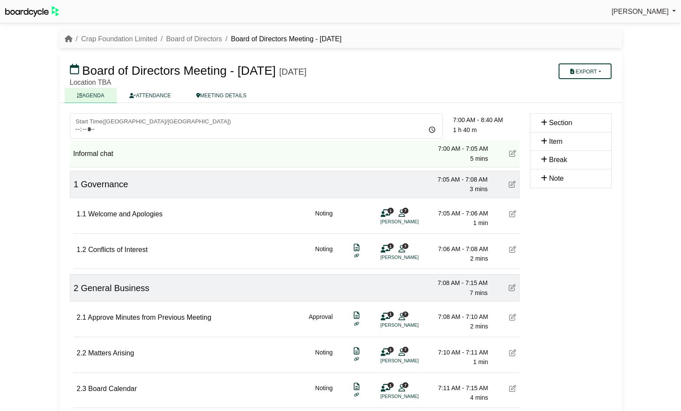 This screenshot has height=411, width=681. Describe the element at coordinates (458, 388) in the screenshot. I see `div: 7:11 AM - 7:15 AM` at that location.